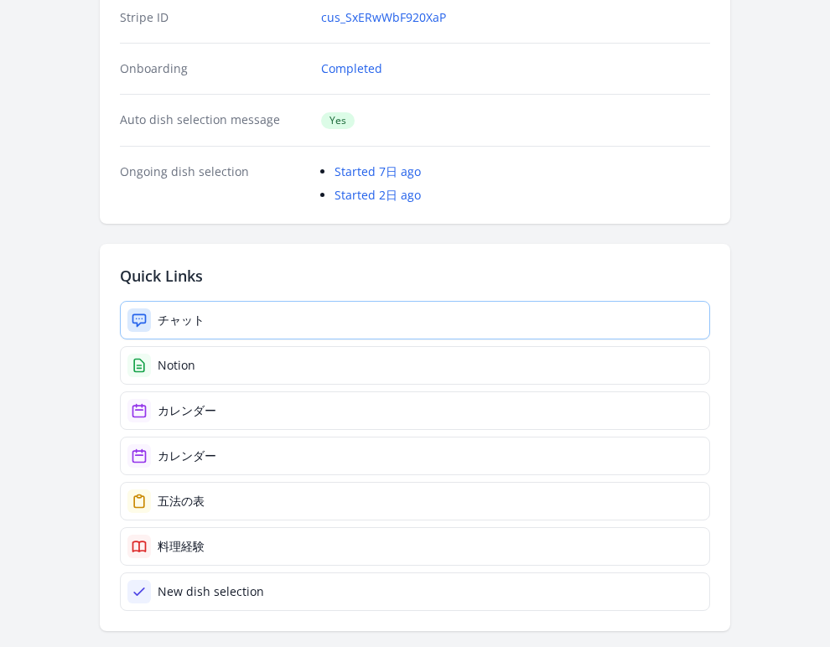  What do you see at coordinates (415, 320) in the screenshot?
I see `a: チャット` at bounding box center [415, 320].